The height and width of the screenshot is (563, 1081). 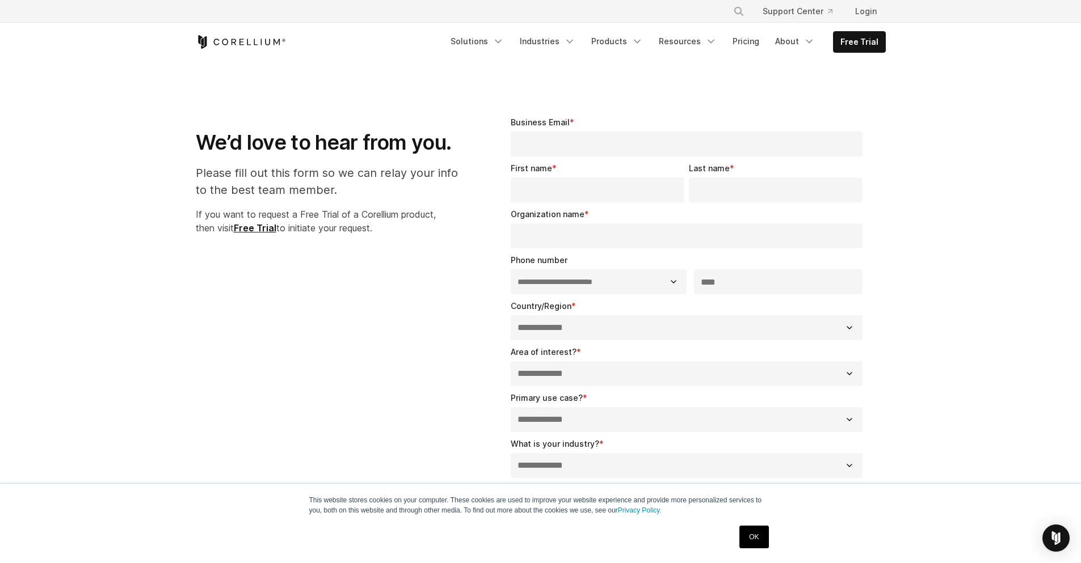 I want to click on span: Business Email, so click(x=540, y=122).